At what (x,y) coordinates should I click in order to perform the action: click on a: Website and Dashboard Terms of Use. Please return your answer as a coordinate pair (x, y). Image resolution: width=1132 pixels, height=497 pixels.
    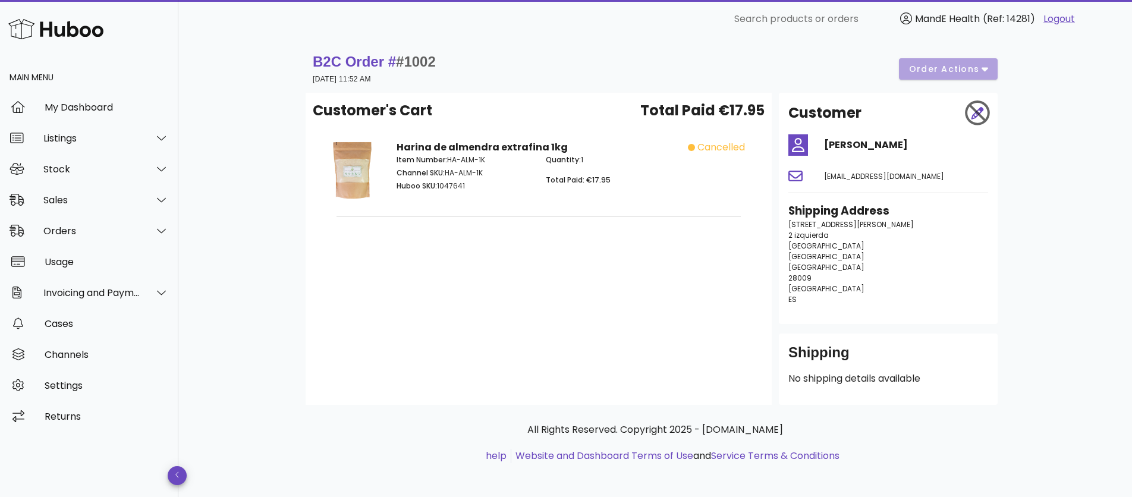
    Looking at the image, I should click on (604, 456).